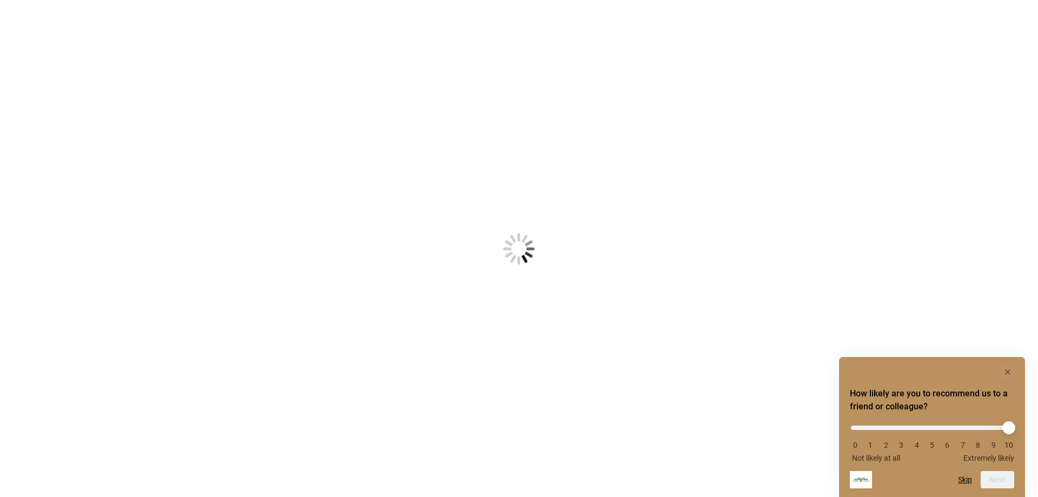 This screenshot has width=1038, height=497. Describe the element at coordinates (965, 479) in the screenshot. I see `button: Skip` at that location.